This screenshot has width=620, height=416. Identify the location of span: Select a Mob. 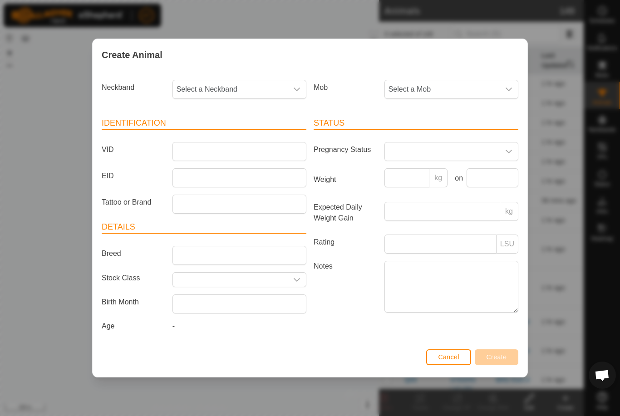
(442, 89).